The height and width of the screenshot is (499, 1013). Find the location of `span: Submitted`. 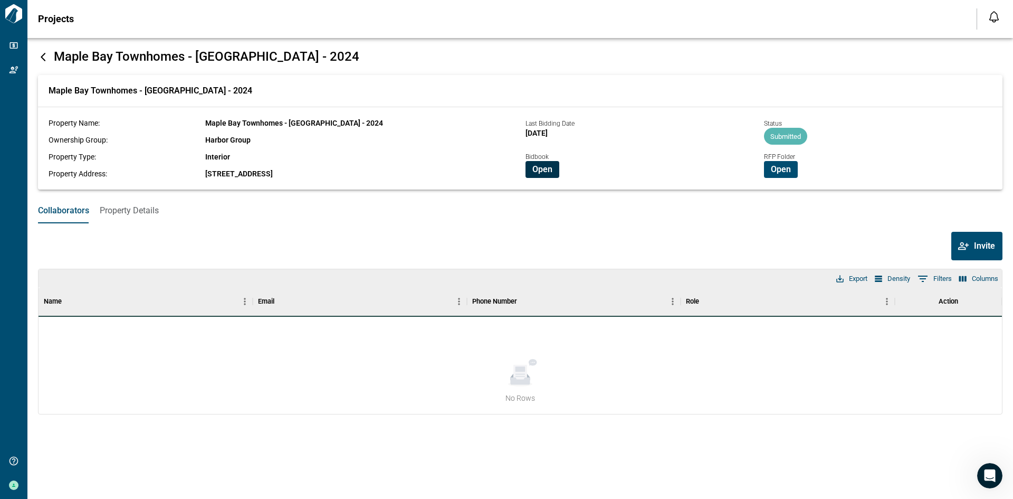

span: Submitted is located at coordinates (786, 136).